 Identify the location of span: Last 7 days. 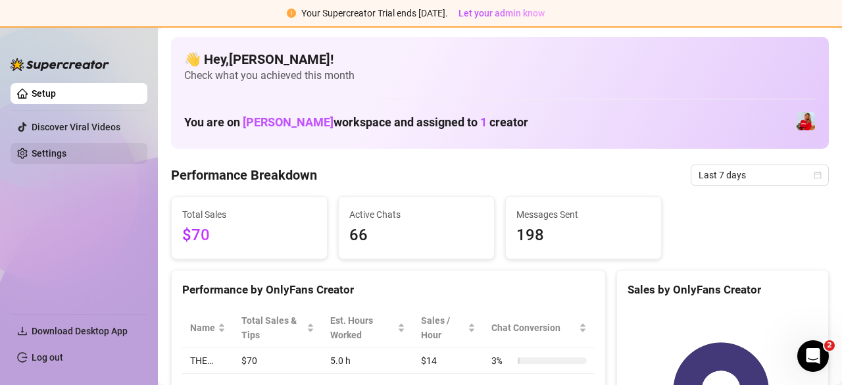
(759, 175).